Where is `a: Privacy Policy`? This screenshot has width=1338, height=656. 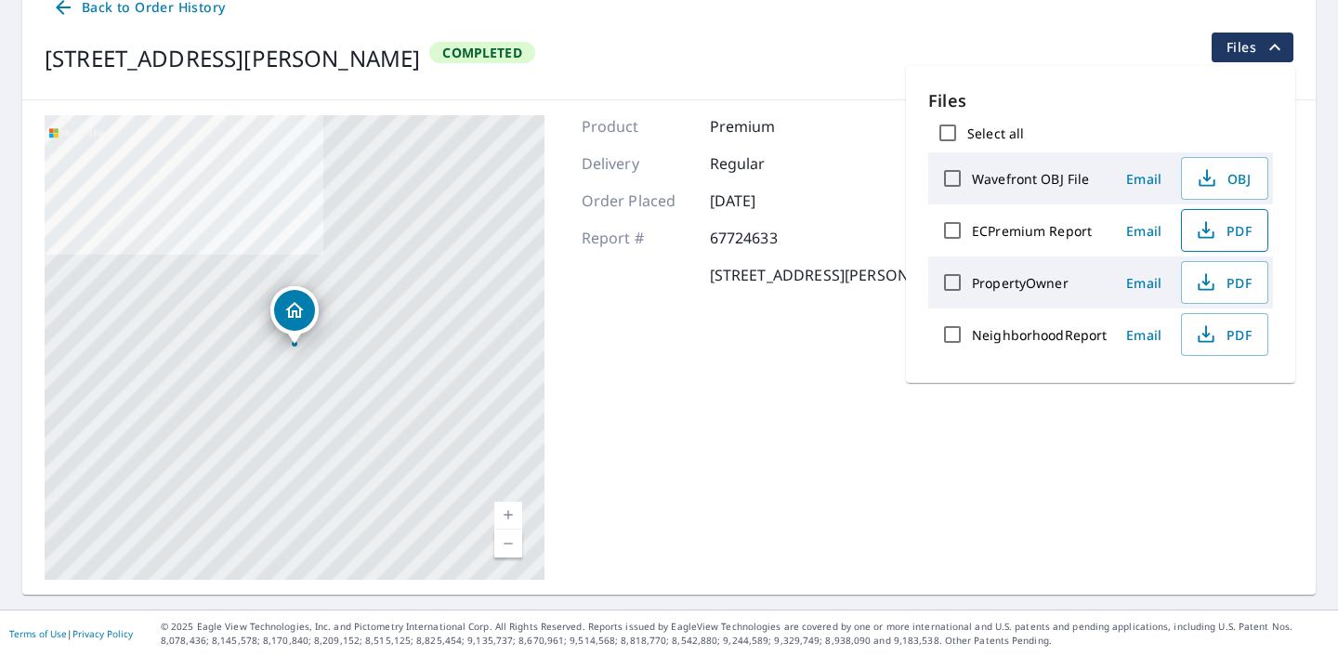 a: Privacy Policy is located at coordinates (102, 634).